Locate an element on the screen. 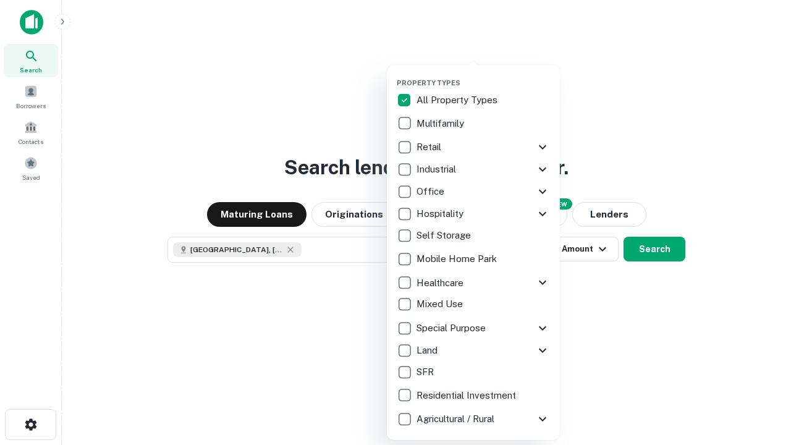 This screenshot has height=445, width=791. p: Retail is located at coordinates (430, 147).